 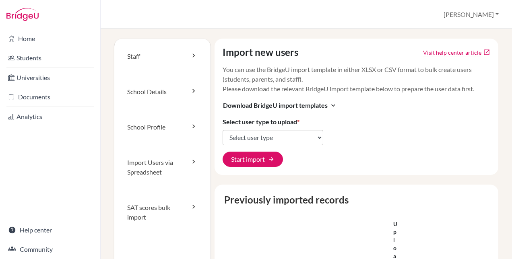 What do you see at coordinates (271, 159) in the screenshot?
I see `span: arrow_forward` at bounding box center [271, 159].